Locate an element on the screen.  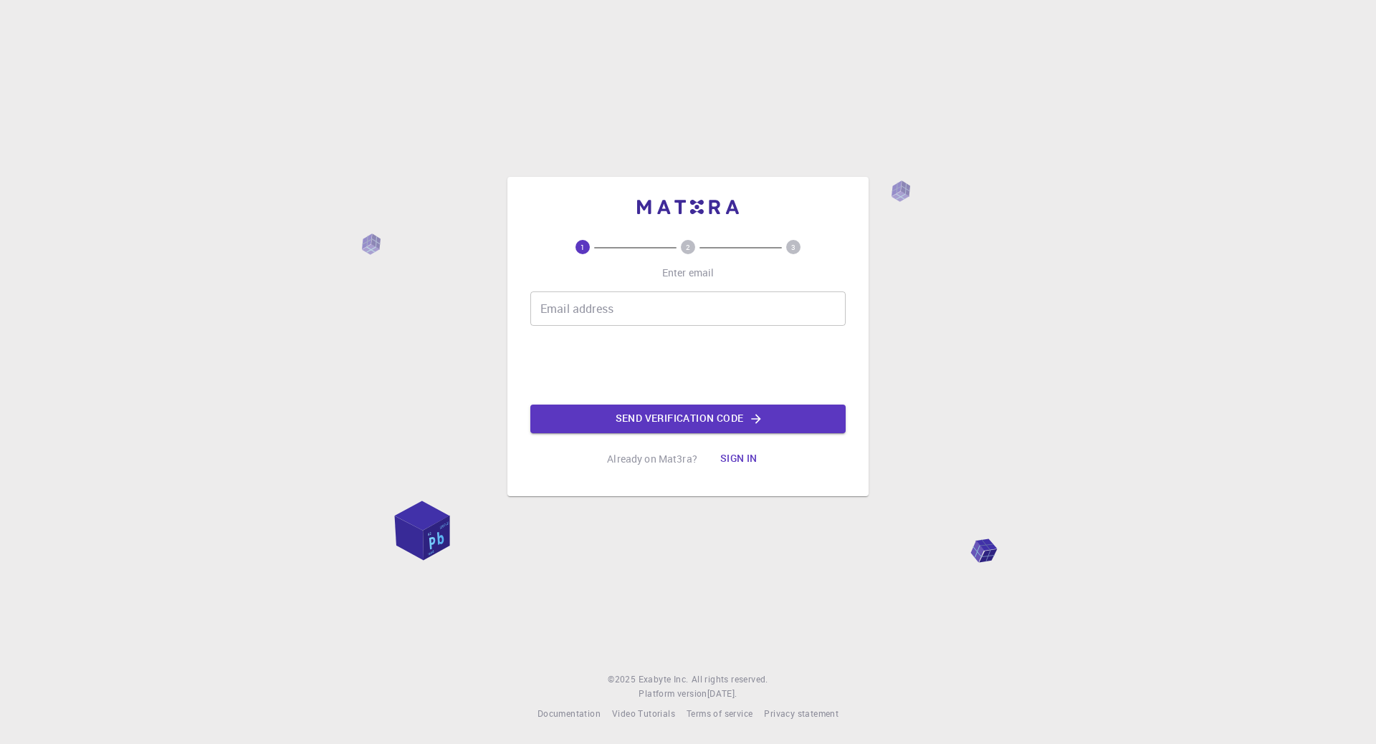
button: Send verification code is located at coordinates (688, 419).